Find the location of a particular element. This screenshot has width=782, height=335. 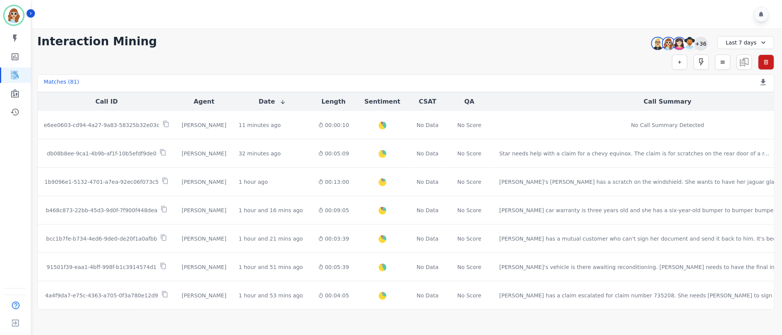

button: Length is located at coordinates (333, 102).